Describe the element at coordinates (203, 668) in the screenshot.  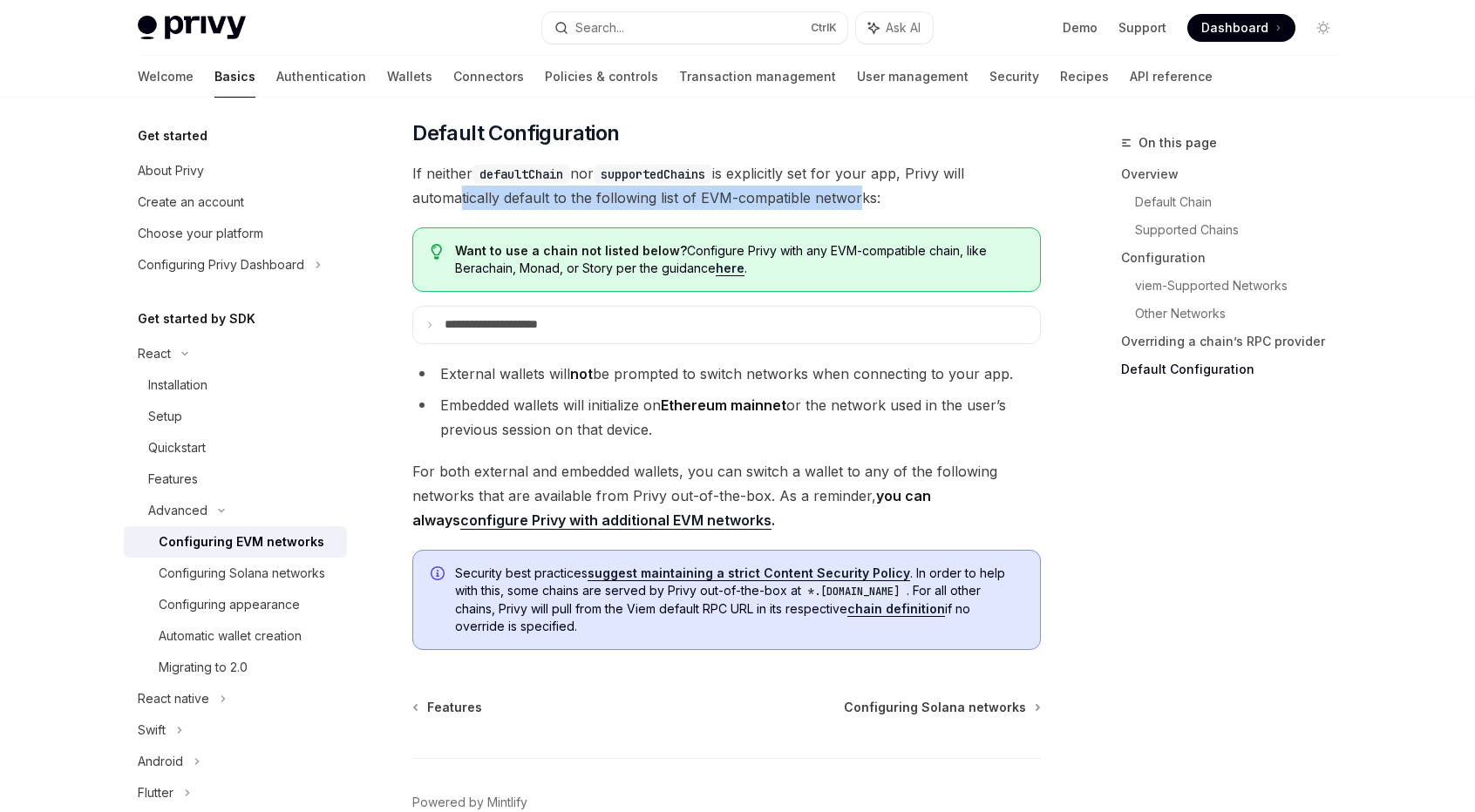
I see `div: Migrating to 2.0` at that location.